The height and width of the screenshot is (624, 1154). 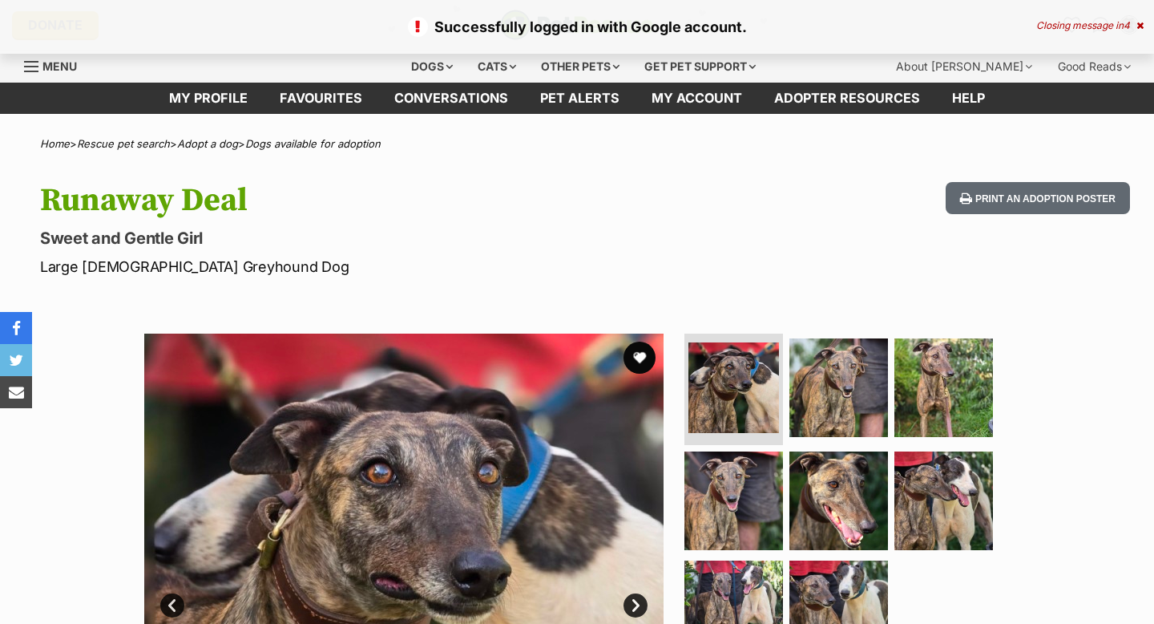 What do you see at coordinates (321, 98) in the screenshot?
I see `a: Favourites` at bounding box center [321, 98].